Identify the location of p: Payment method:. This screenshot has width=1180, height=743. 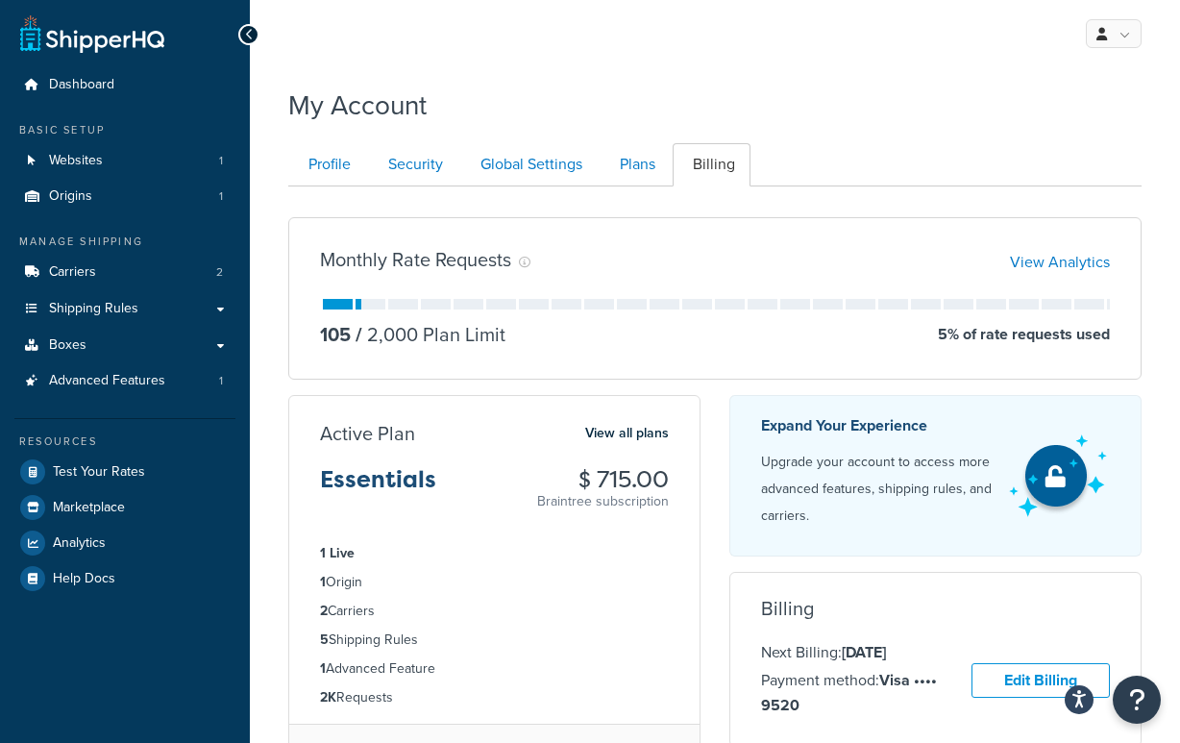
(866, 693).